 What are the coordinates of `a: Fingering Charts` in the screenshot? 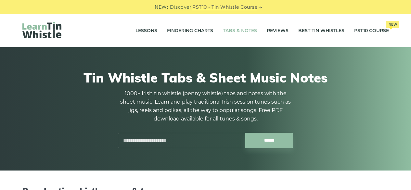 It's located at (190, 31).